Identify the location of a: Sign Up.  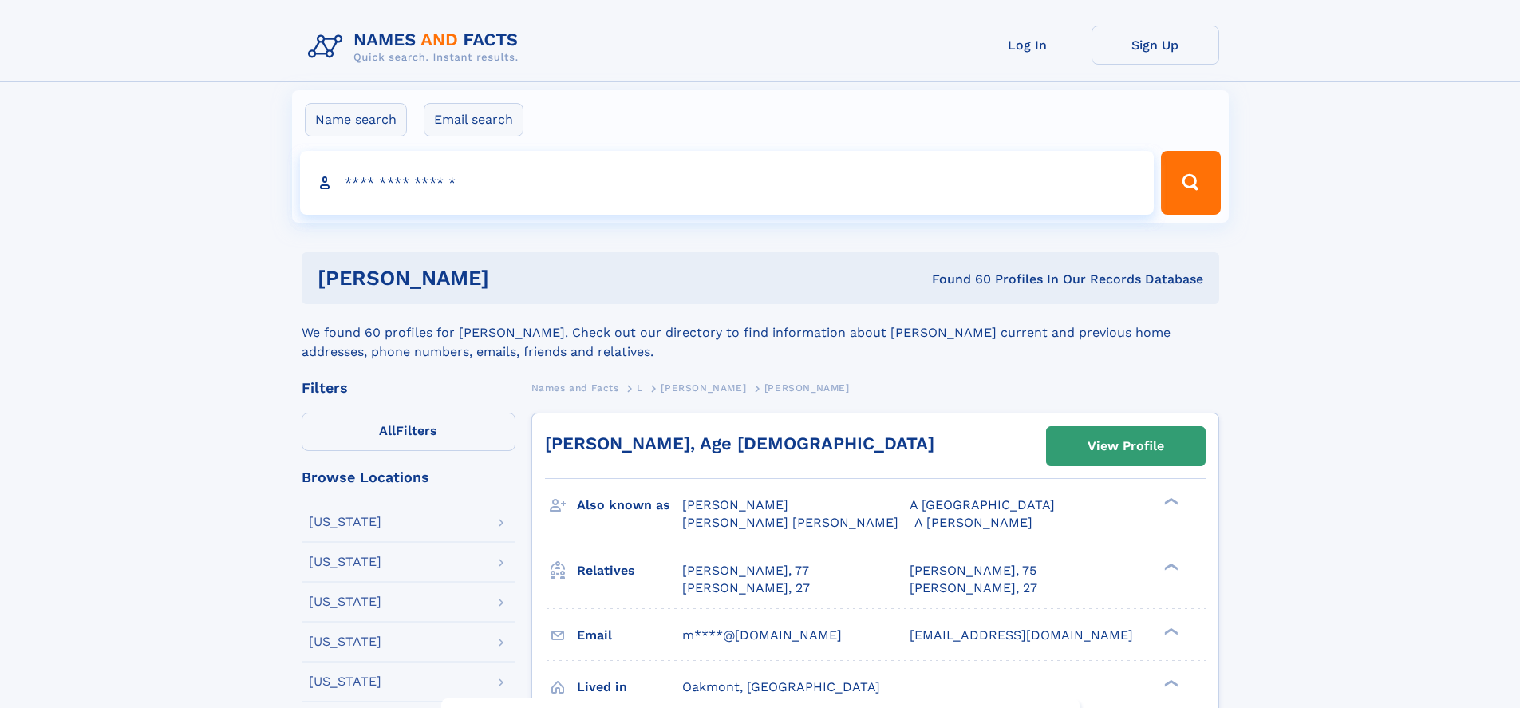
(1156, 45).